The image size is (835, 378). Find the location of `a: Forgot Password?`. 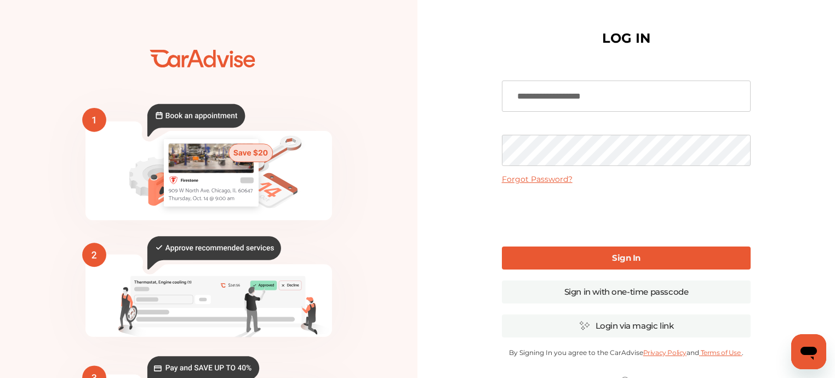

a: Forgot Password? is located at coordinates (537, 179).